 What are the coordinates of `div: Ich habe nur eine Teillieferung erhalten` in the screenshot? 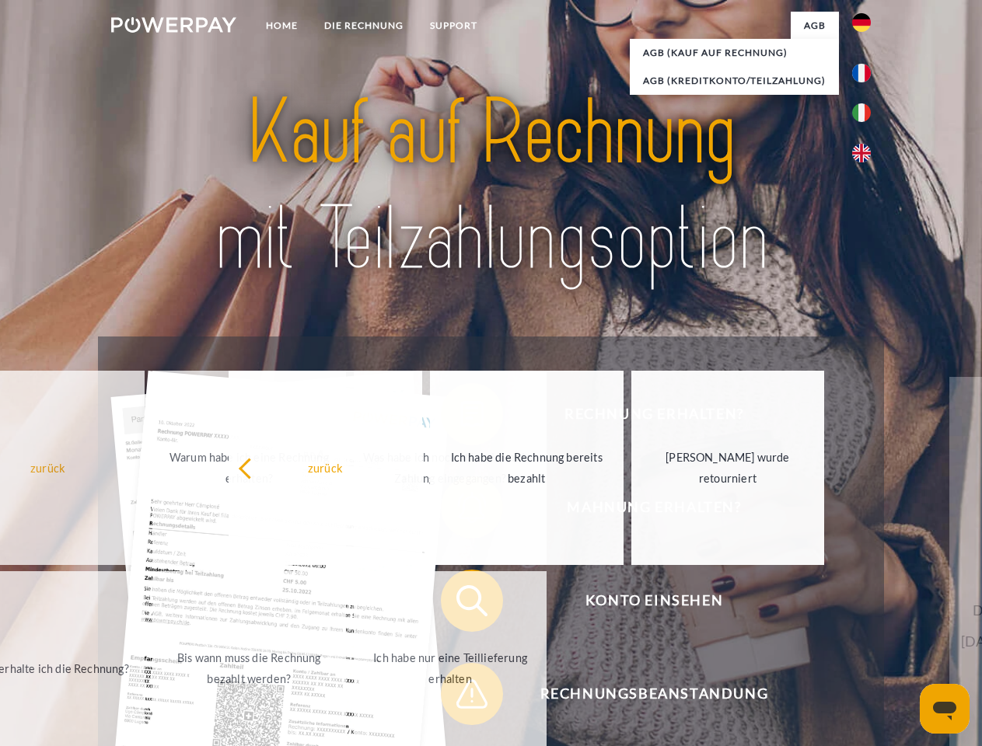 It's located at (450, 668).